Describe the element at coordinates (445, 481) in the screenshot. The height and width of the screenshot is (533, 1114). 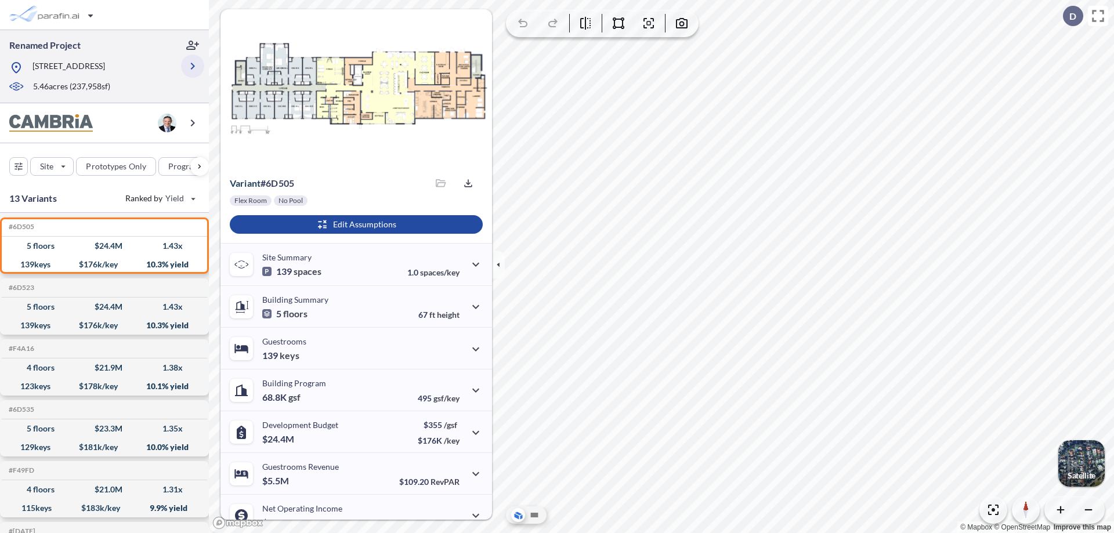
I see `span: RevPAR` at that location.